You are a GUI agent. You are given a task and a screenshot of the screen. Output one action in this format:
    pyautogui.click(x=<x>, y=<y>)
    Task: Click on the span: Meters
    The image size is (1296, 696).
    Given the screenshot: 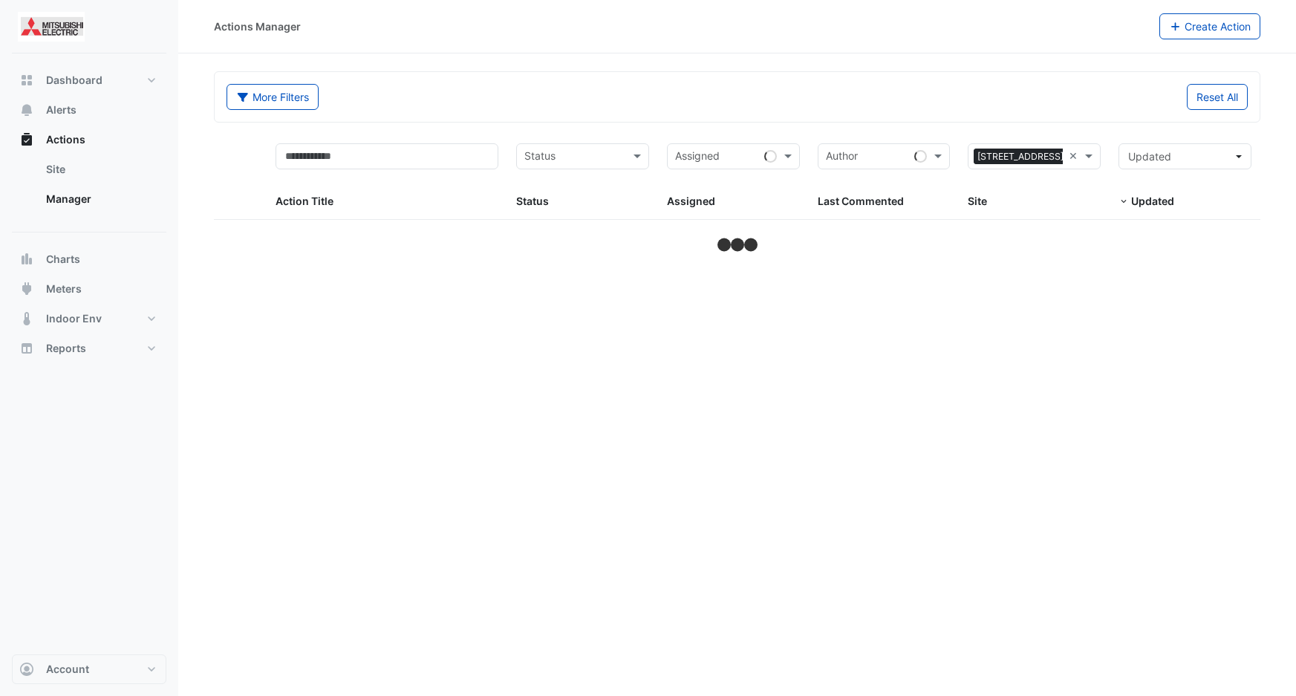 What is the action you would take?
    pyautogui.click(x=64, y=289)
    